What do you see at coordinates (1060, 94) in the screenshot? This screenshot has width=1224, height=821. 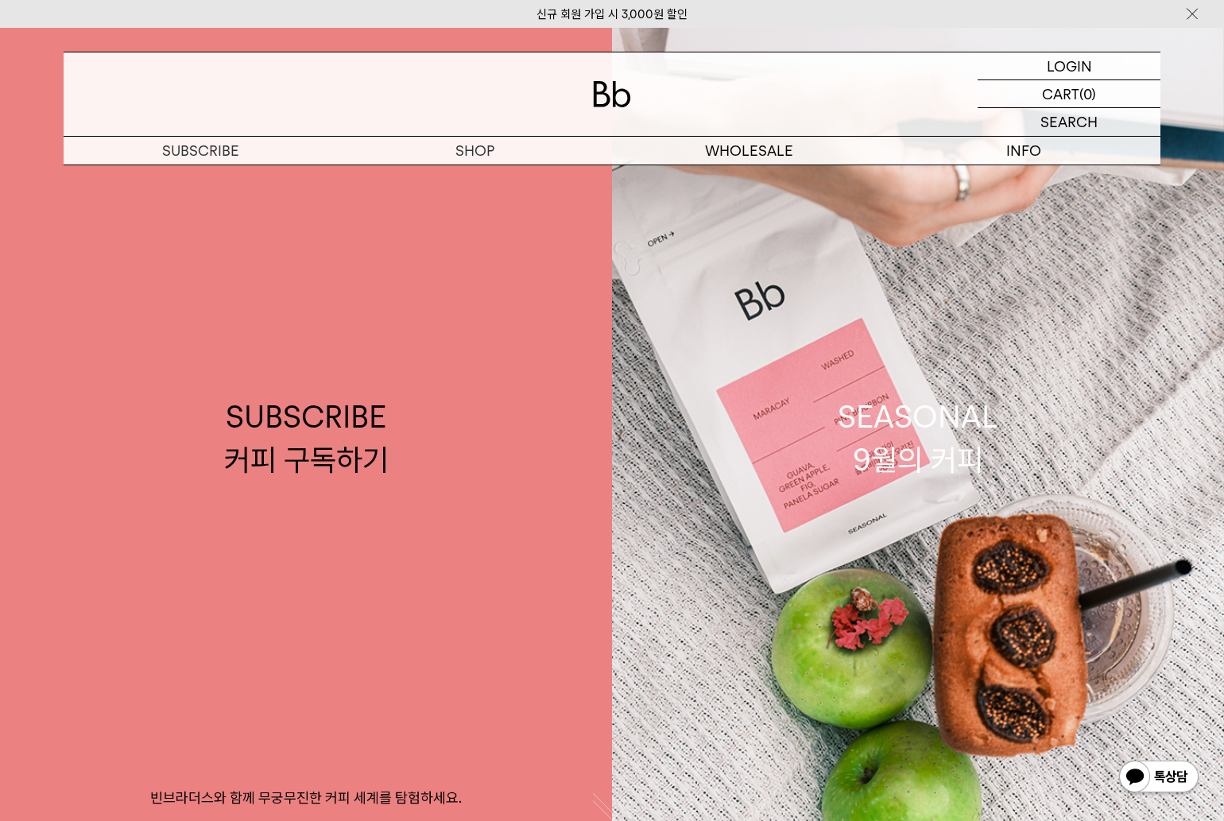 I see `p: CART` at bounding box center [1060, 94].